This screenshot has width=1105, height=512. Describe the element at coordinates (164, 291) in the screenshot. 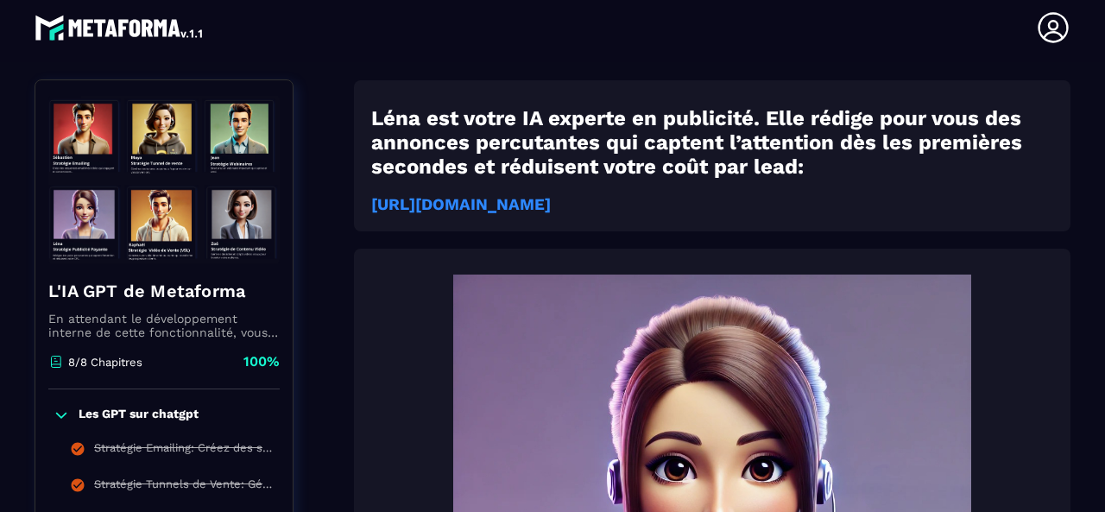

I see `h4: L'IA GPT de Metaforma` at that location.